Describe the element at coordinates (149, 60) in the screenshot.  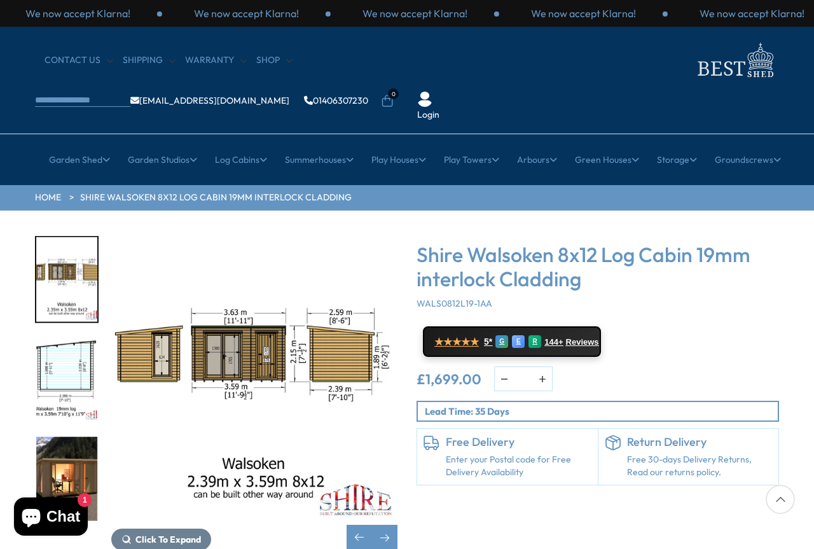
I see `a: Shipping` at that location.